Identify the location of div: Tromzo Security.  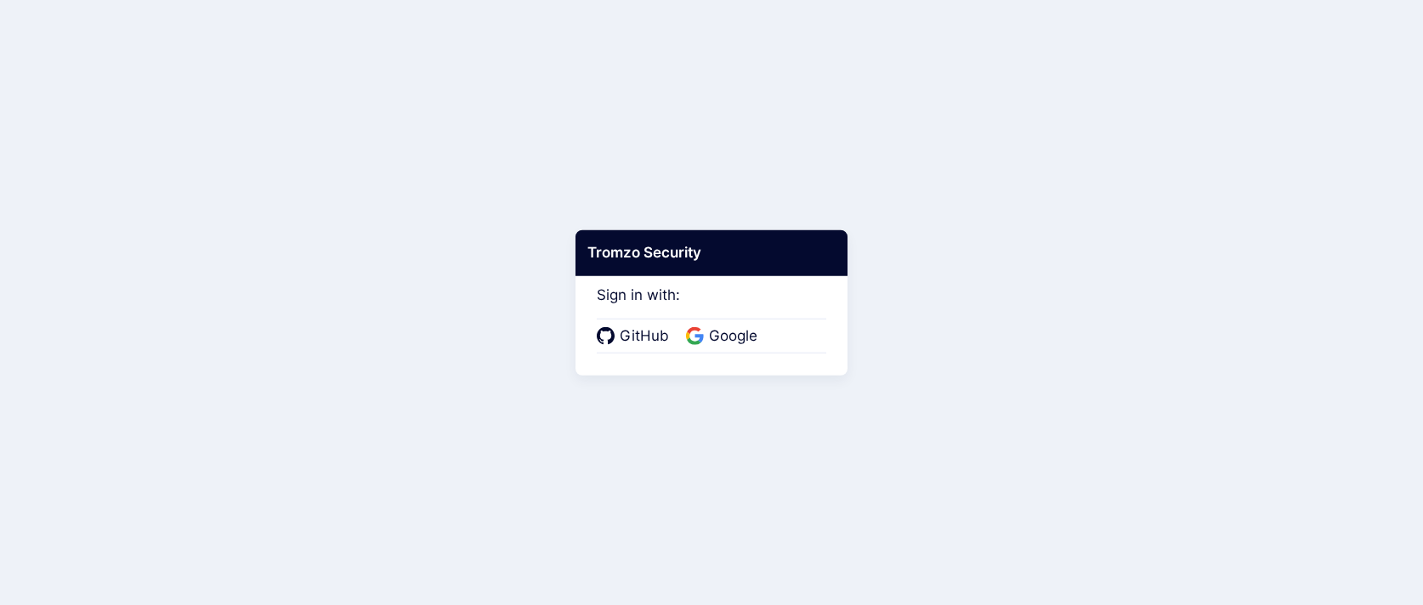
(712, 253).